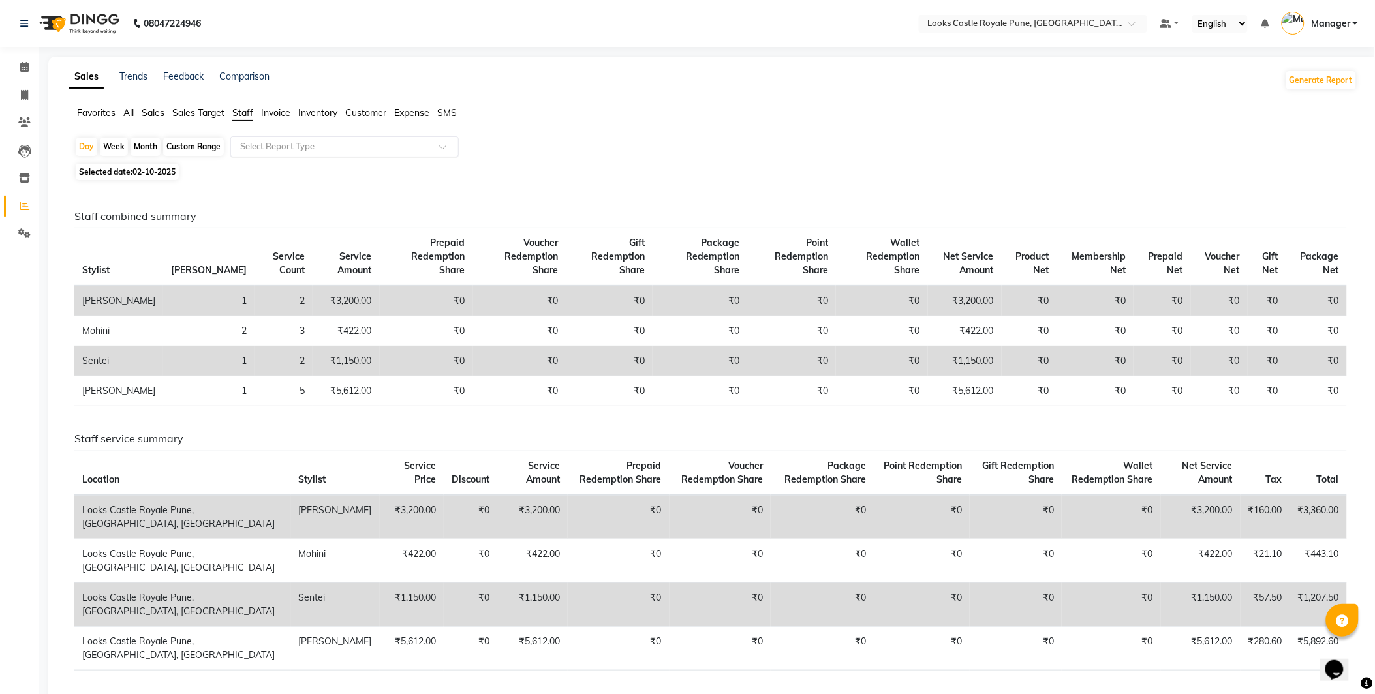 The width and height of the screenshot is (1375, 694). What do you see at coordinates (119, 332) in the screenshot?
I see `td: Mohini` at bounding box center [119, 332].